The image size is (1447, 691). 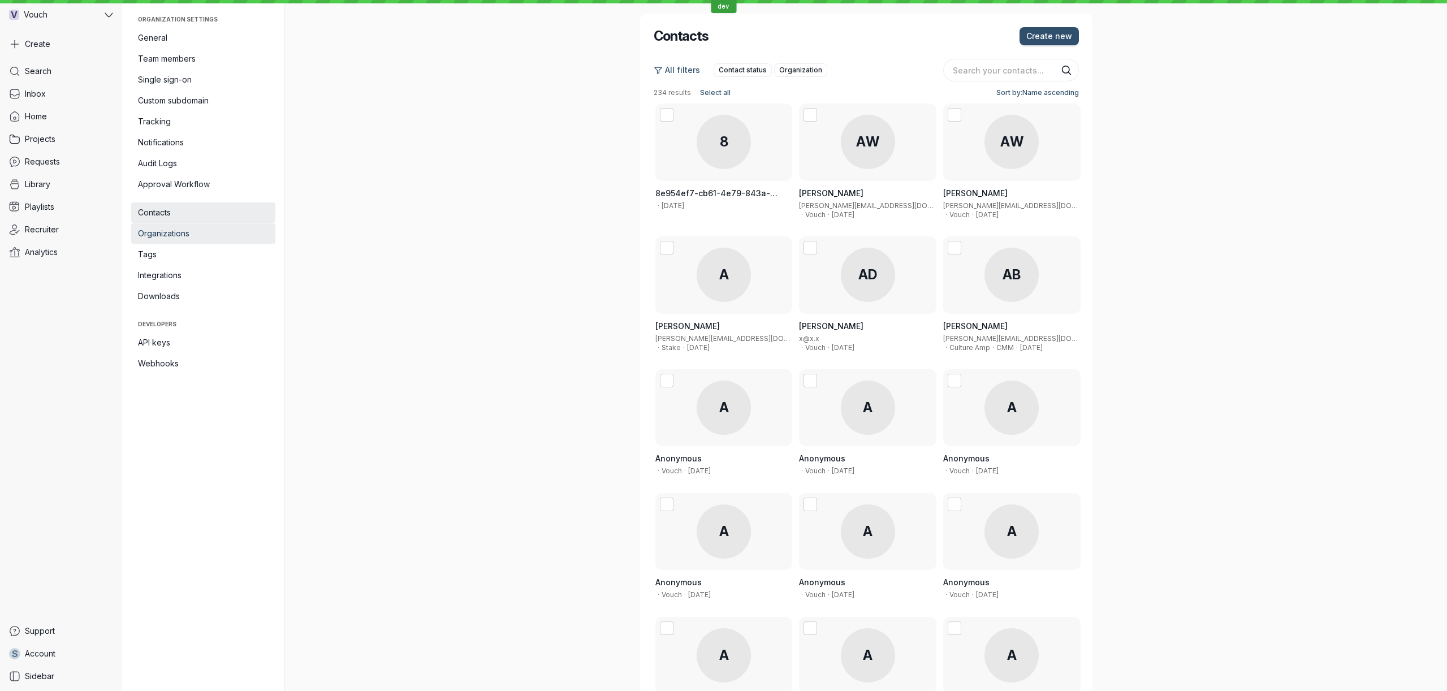 I want to click on span: Single sign-on, so click(x=203, y=80).